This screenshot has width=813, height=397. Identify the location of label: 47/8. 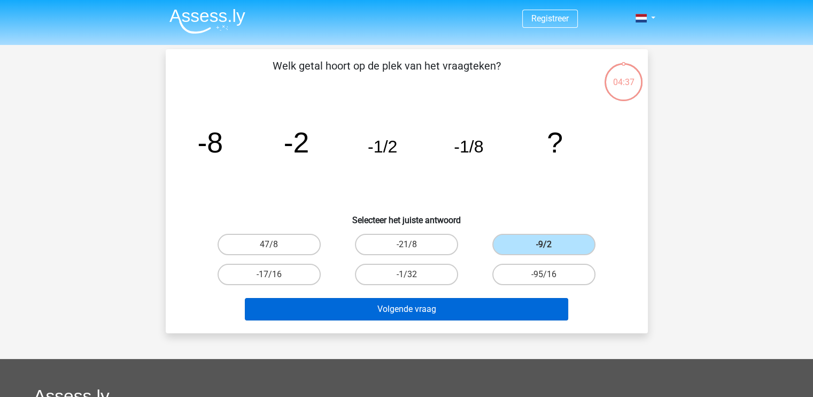
(269, 244).